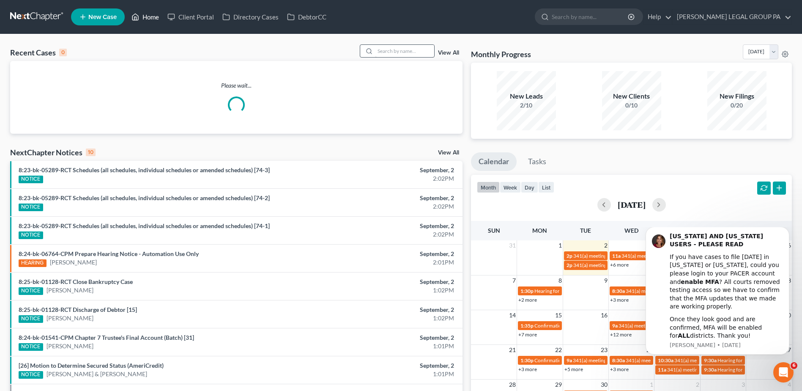 Image resolution: width=802 pixels, height=391 pixels. What do you see at coordinates (586, 230) in the screenshot?
I see `span: Tue` at bounding box center [586, 230].